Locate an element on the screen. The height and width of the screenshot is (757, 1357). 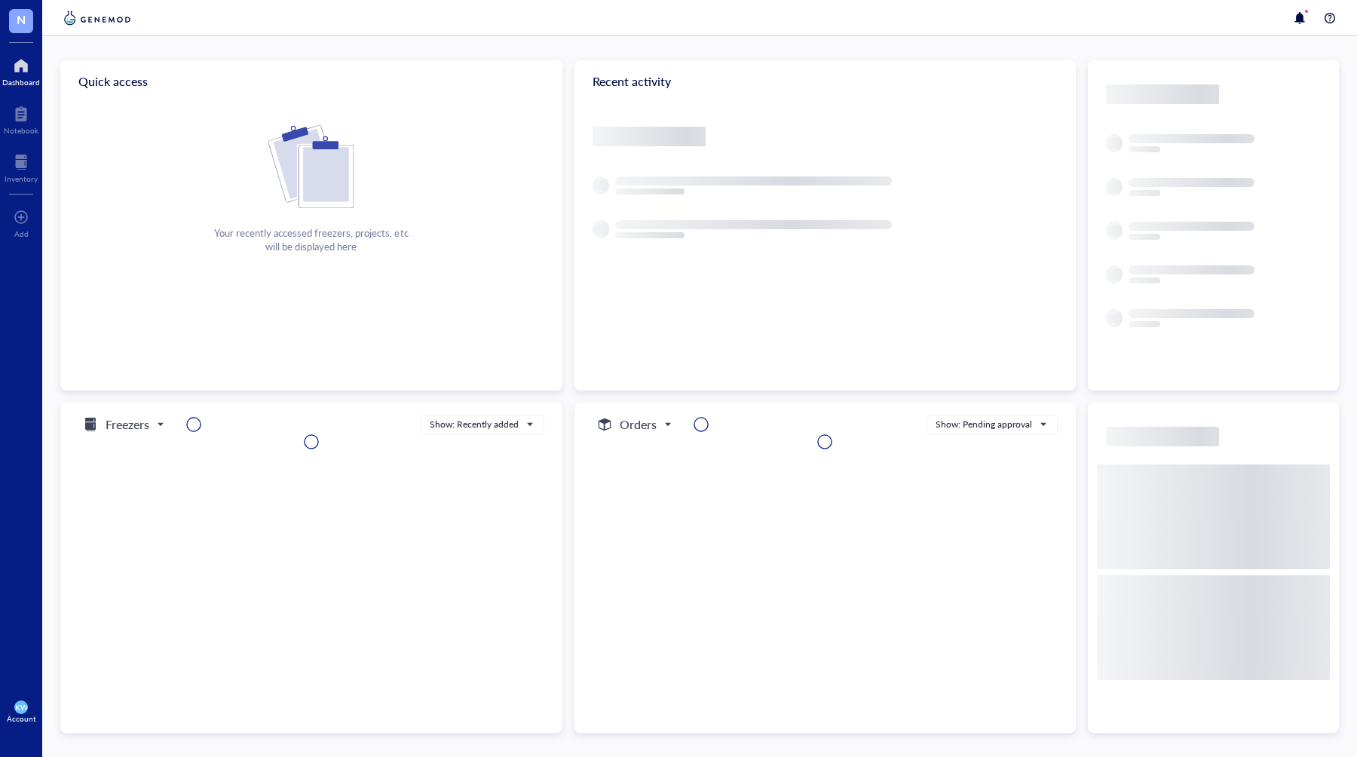
div: Add is located at coordinates (21, 234).